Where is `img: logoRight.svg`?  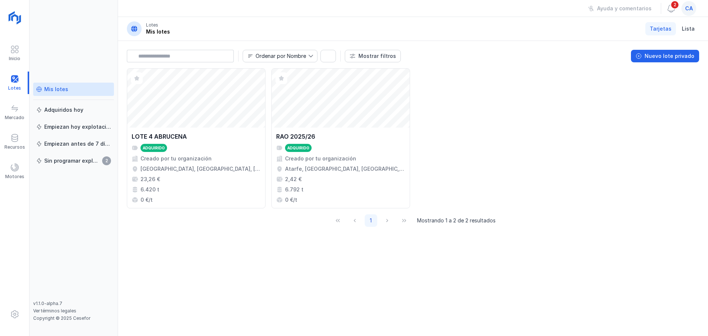 img: logoRight.svg is located at coordinates (15, 18).